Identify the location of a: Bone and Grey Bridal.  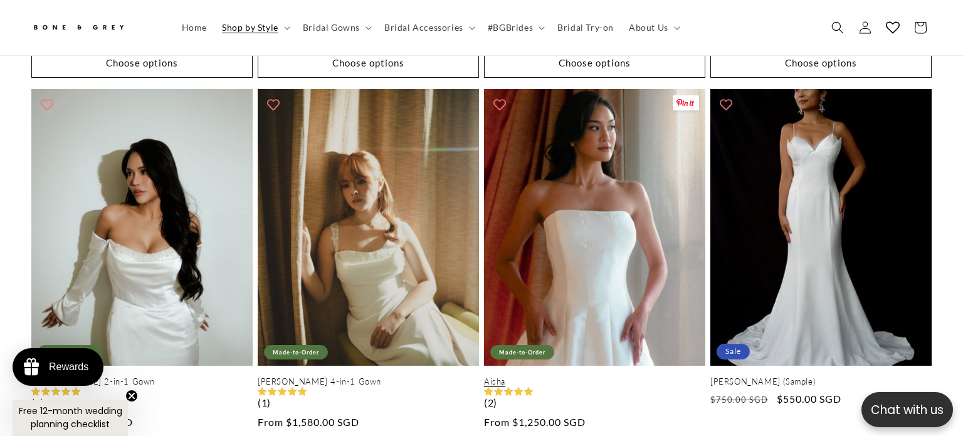
(94, 28).